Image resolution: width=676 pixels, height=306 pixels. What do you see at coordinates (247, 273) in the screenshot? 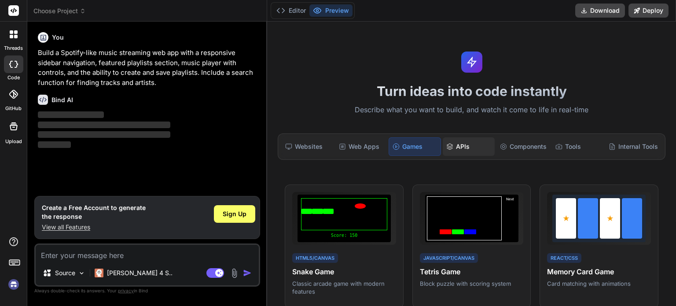
I see `img: icon` at bounding box center [247, 273].